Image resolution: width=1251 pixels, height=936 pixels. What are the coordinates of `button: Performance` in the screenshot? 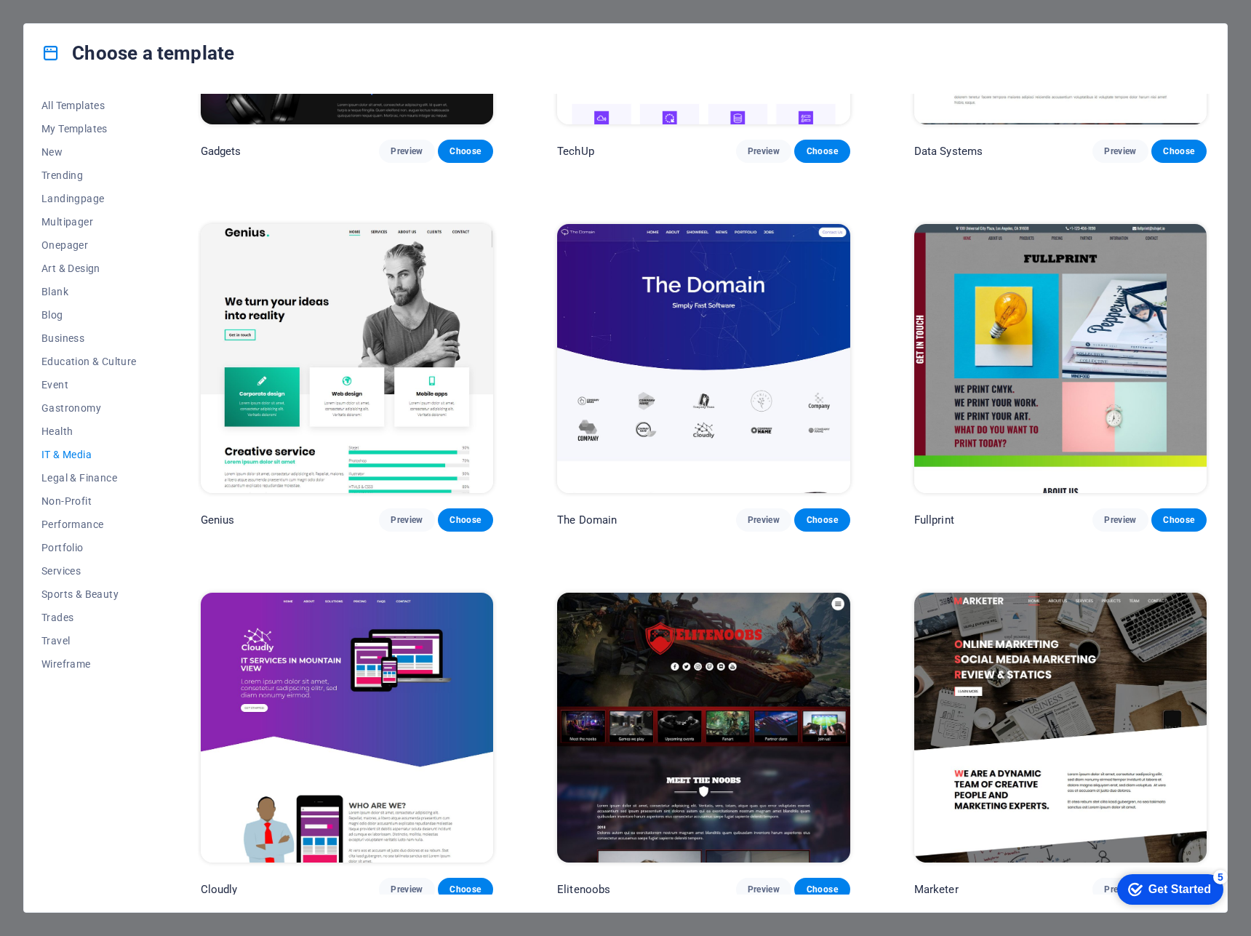 It's located at (89, 524).